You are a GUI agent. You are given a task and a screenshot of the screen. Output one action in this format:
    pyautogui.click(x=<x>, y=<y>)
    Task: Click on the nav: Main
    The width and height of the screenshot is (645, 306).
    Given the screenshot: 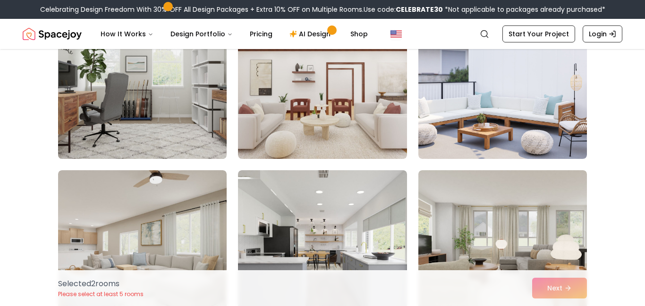 What is the action you would take?
    pyautogui.click(x=234, y=34)
    